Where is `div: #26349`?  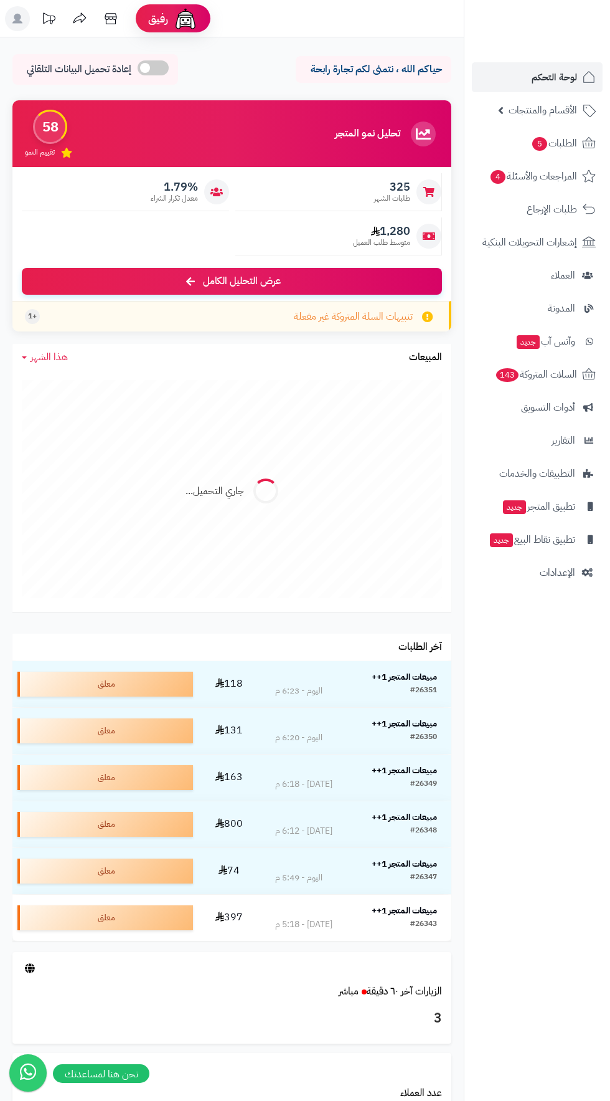 div: #26349 is located at coordinates (424, 784).